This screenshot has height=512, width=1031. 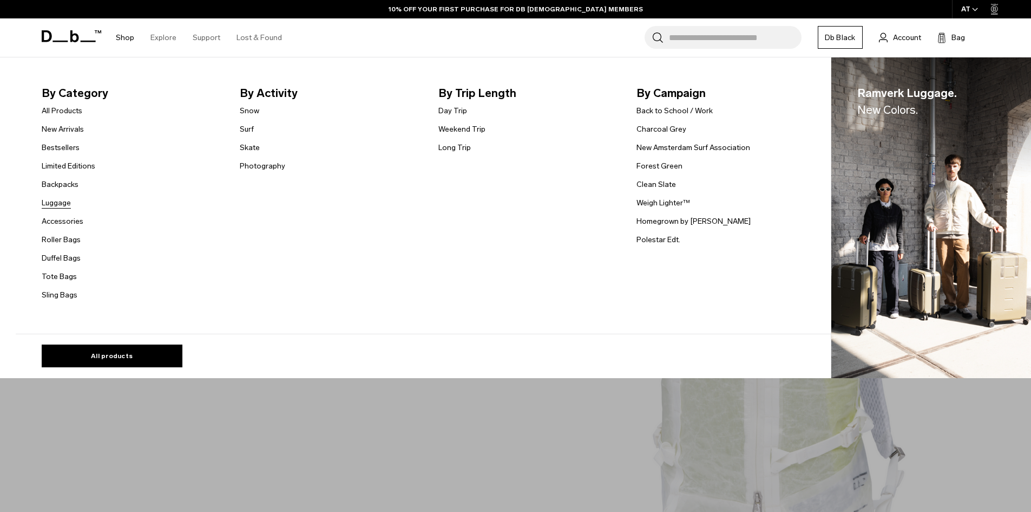 I want to click on a: Accessories, so click(x=62, y=221).